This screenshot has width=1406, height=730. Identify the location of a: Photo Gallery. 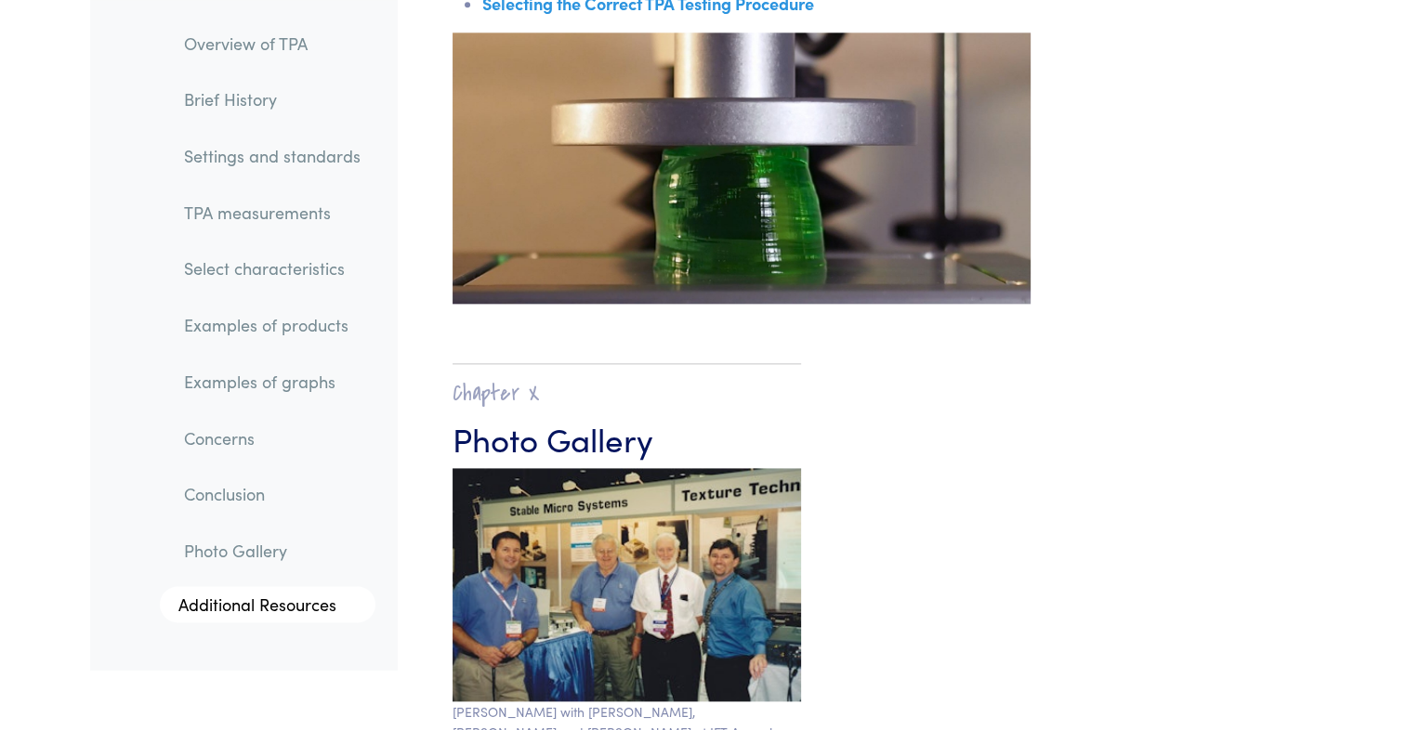
(272, 551).